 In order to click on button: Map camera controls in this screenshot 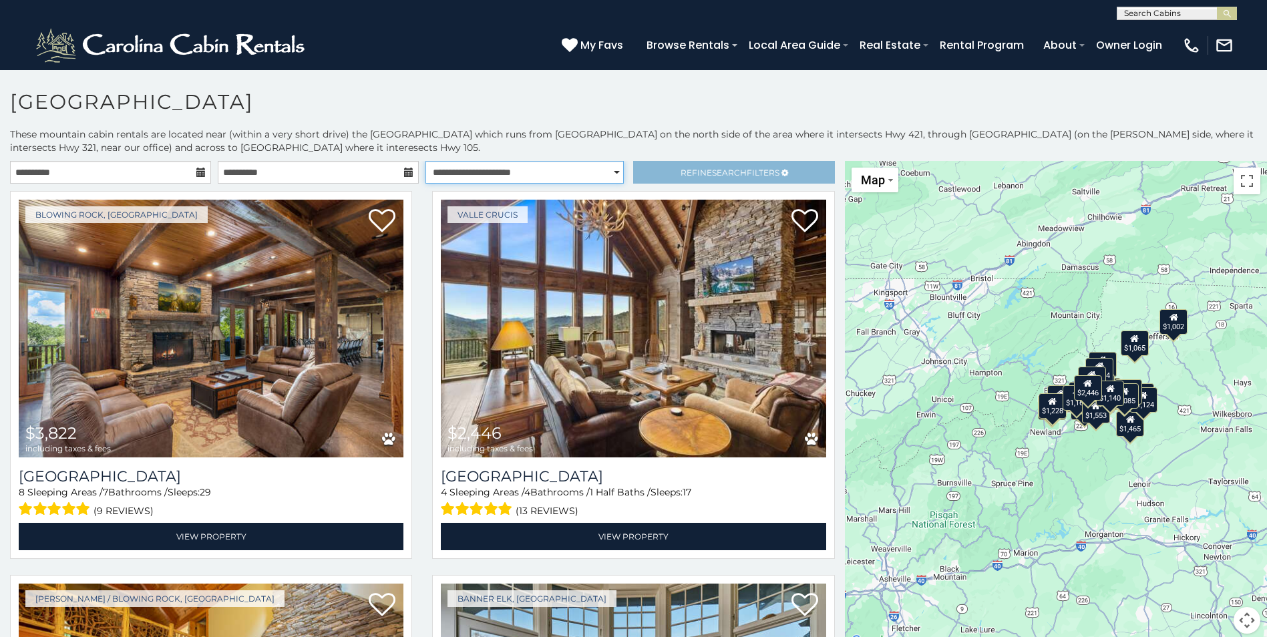, I will do `click(1247, 620)`.